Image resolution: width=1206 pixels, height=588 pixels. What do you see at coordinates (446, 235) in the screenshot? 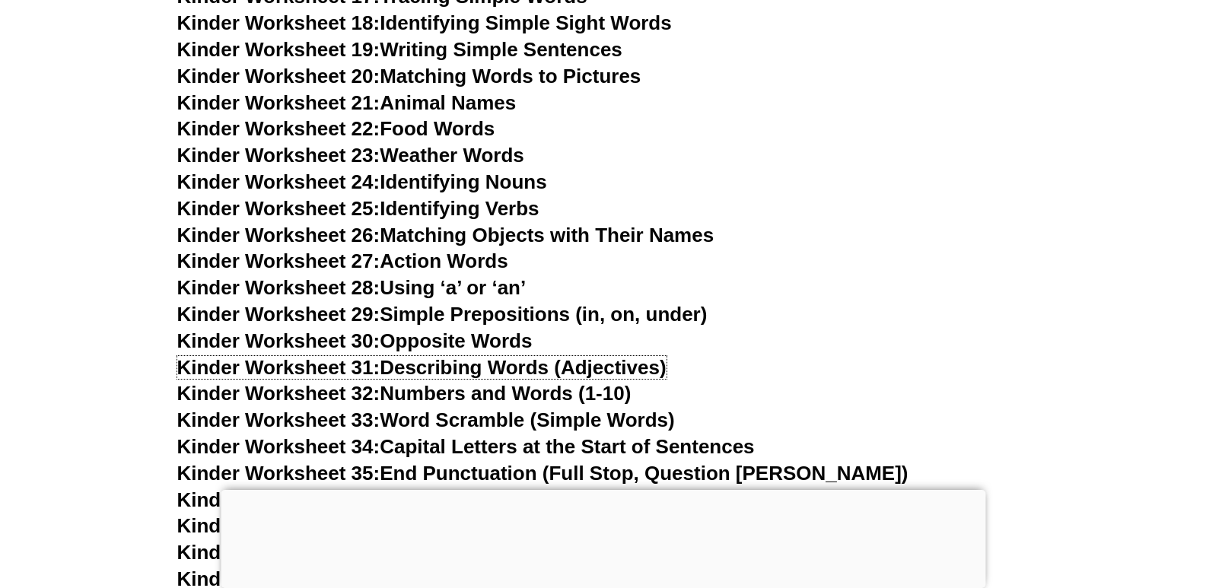
I see `a: Kinder Worksheet 26:Matching Objects with Their Names` at bounding box center [446, 235].